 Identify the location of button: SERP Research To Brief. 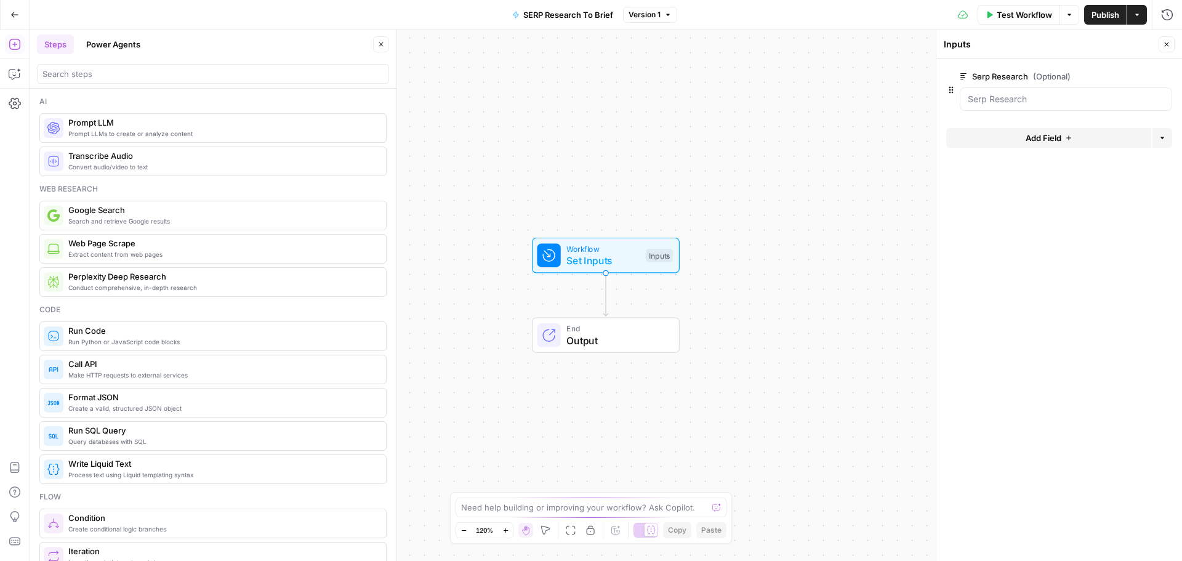
(563, 15).